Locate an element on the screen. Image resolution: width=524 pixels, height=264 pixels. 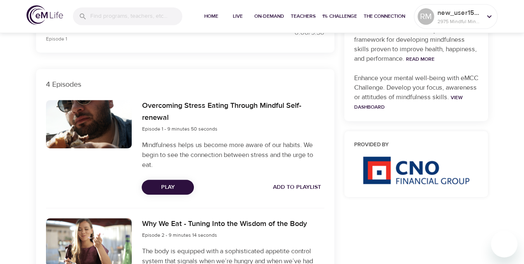
p: new_user1566398461 is located at coordinates (459, 13).